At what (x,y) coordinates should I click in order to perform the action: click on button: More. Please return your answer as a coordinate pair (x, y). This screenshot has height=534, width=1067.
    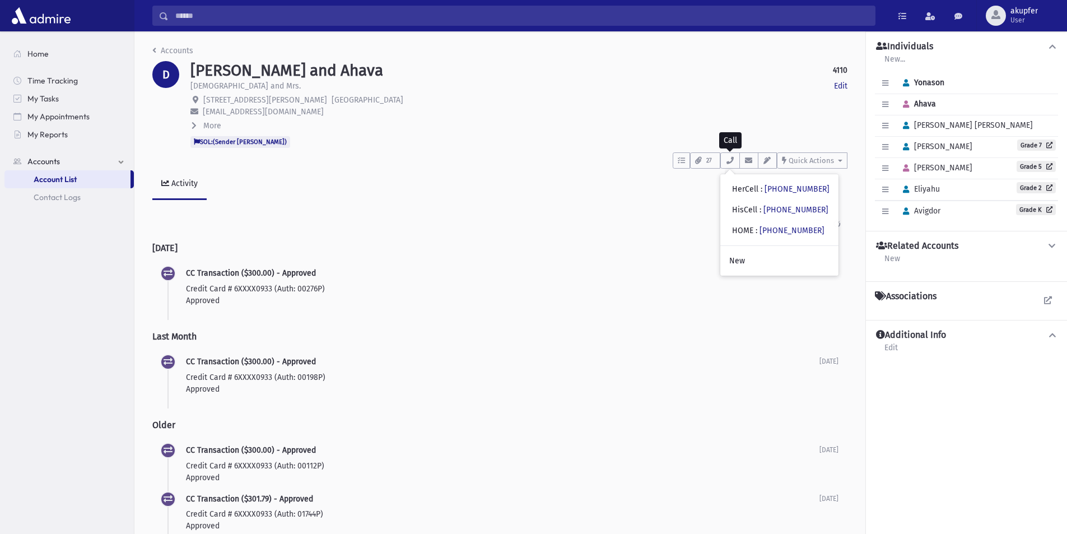
    Looking at the image, I should click on (206, 125).